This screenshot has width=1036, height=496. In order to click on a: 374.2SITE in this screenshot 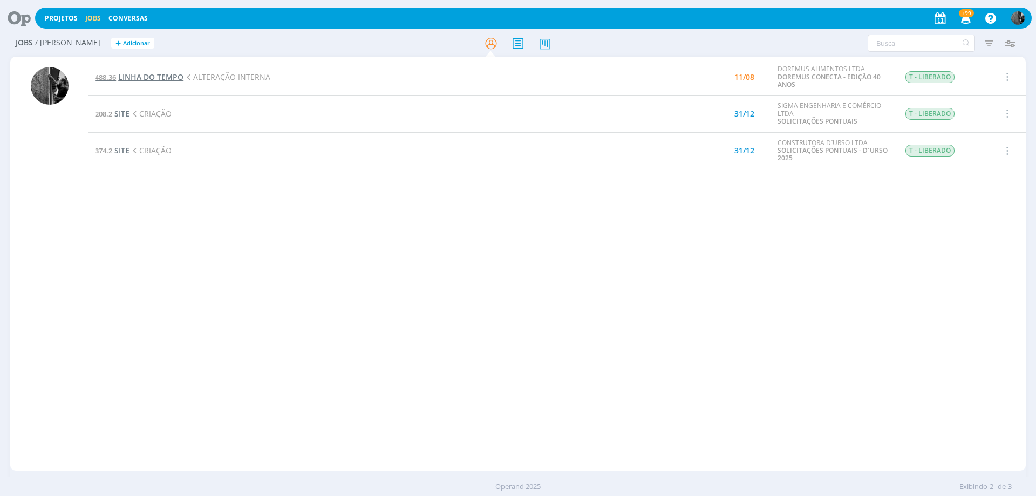, I will do `click(112, 150)`.